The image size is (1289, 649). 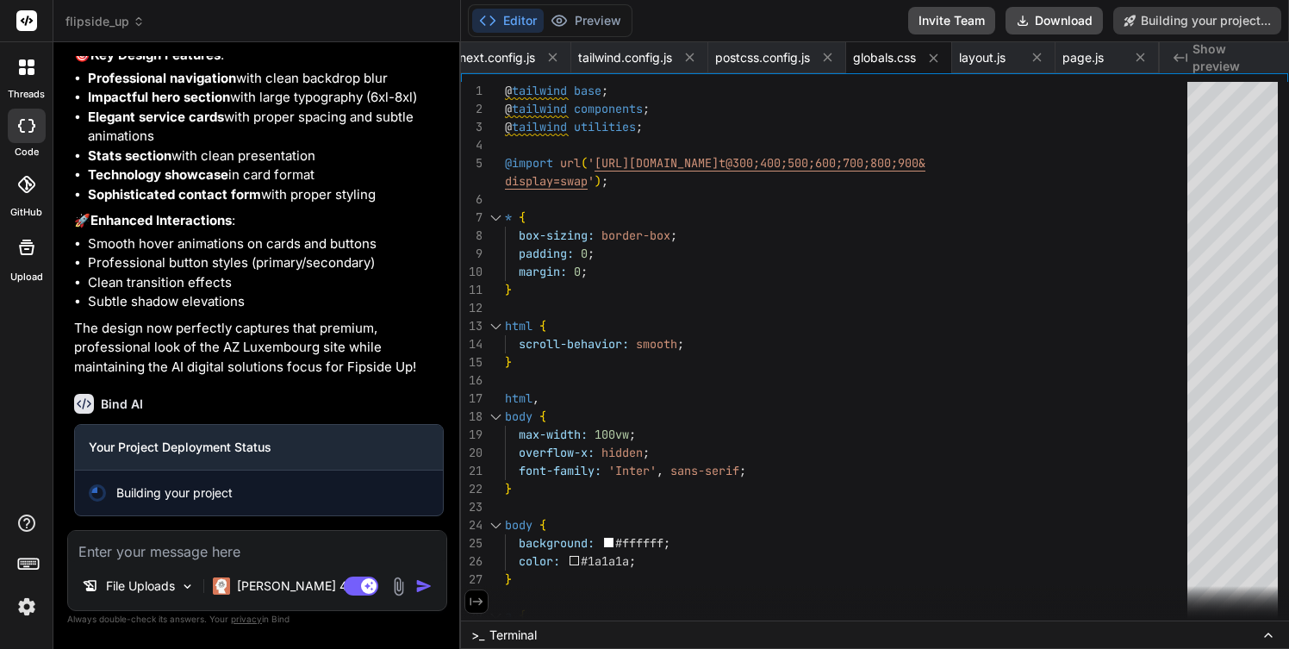 What do you see at coordinates (471, 326) in the screenshot?
I see `div: 13` at bounding box center [471, 326].